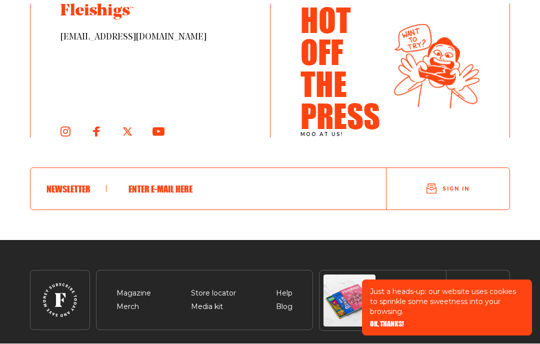 Image resolution: width=540 pixels, height=344 pixels. Describe the element at coordinates (349, 301) in the screenshot. I see `img: Magazines image` at that location.